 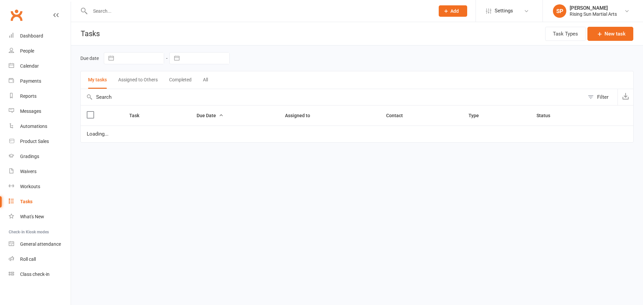 I want to click on div: Payments, so click(x=30, y=81).